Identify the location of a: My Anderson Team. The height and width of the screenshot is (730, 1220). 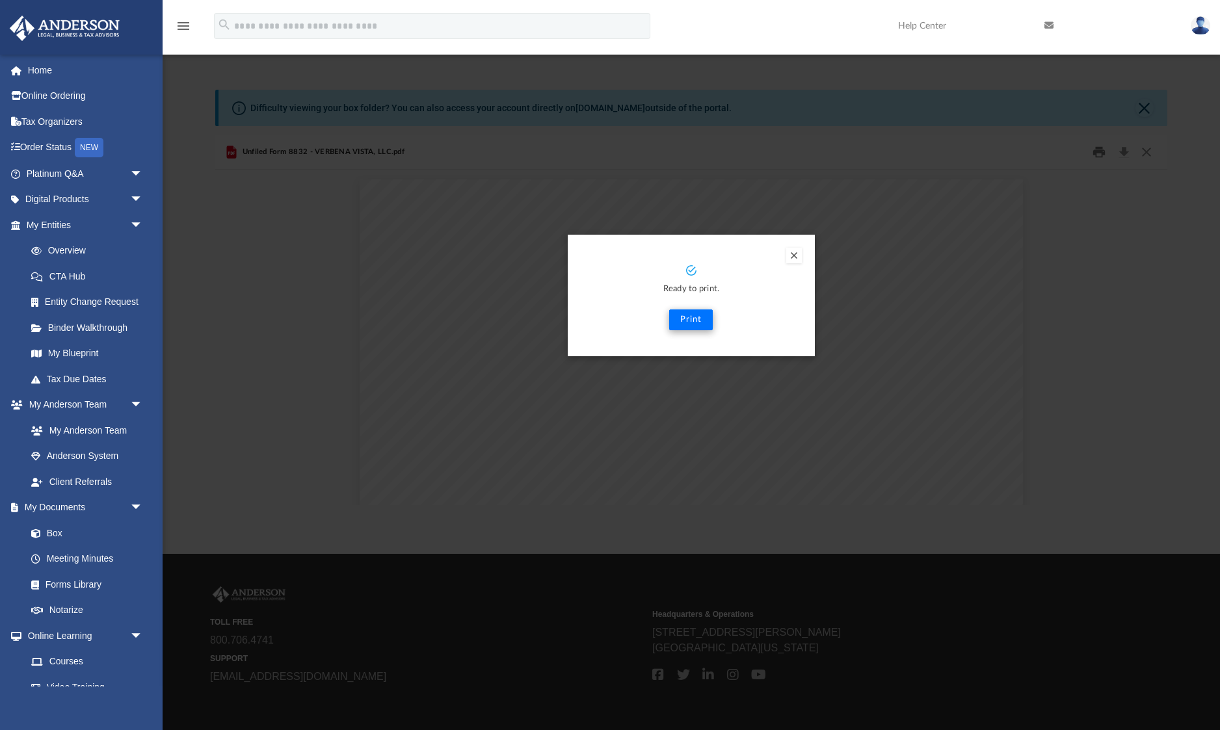
(84, 430).